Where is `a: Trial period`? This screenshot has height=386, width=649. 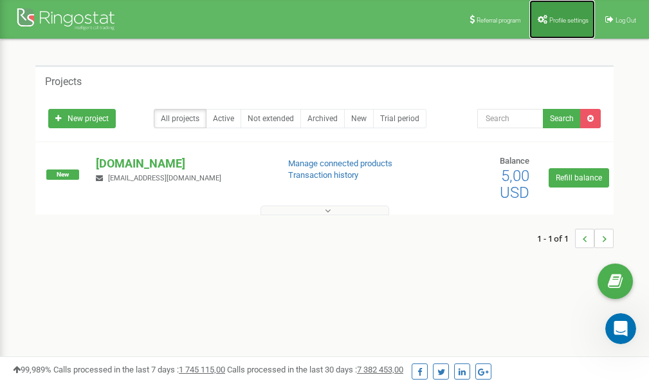
a: Trial period is located at coordinates (400, 118).